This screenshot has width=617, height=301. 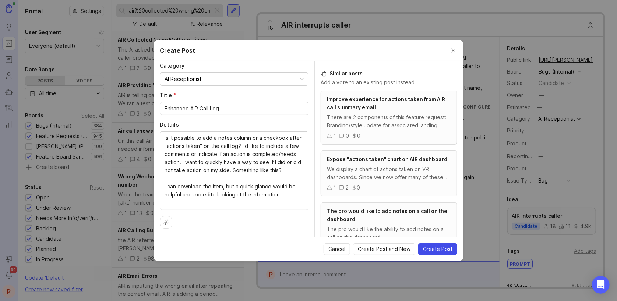 What do you see at coordinates (389, 229) in the screenshot?
I see `a: The pro would like to add notes on a call on the dashboardThe pro would like the ability to add n...` at bounding box center [389, 229].